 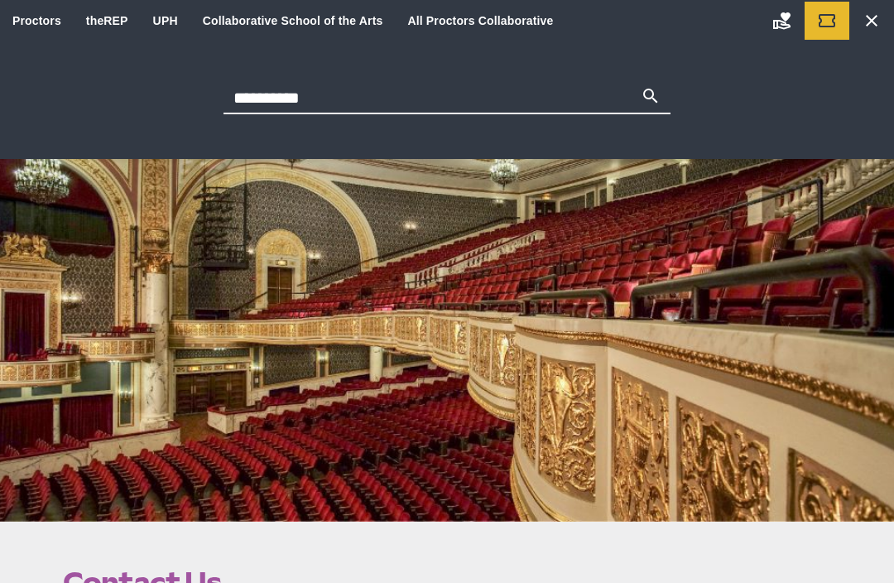 What do you see at coordinates (872, 21) in the screenshot?
I see `a: Search` at bounding box center [872, 21].